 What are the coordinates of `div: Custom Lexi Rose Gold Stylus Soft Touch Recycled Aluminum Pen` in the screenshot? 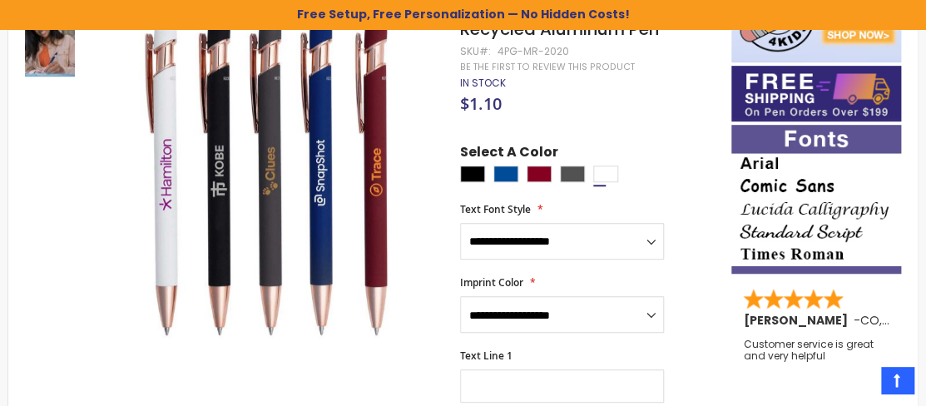 It's located at (50, 51).